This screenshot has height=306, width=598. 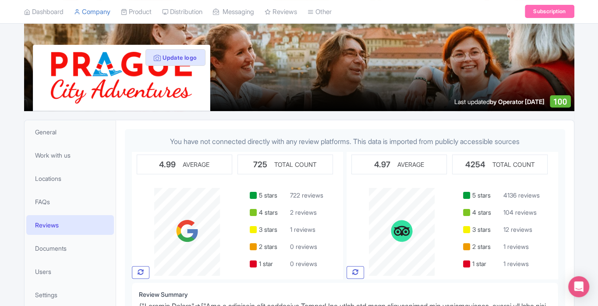 What do you see at coordinates (185, 168) in the screenshot?
I see `a: 4.99 AVERAGE` at bounding box center [185, 168].